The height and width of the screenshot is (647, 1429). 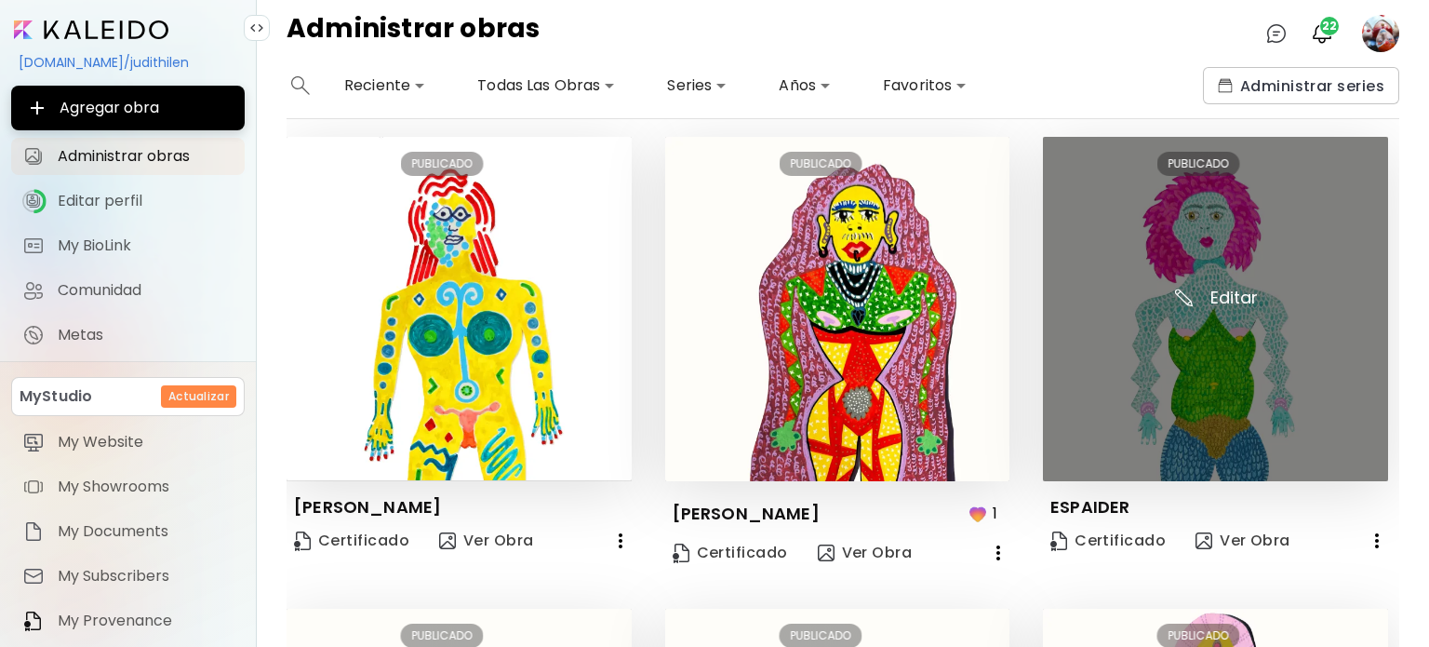 What do you see at coordinates (127, 108) in the screenshot?
I see `span: Agregar obra` at bounding box center [127, 108].